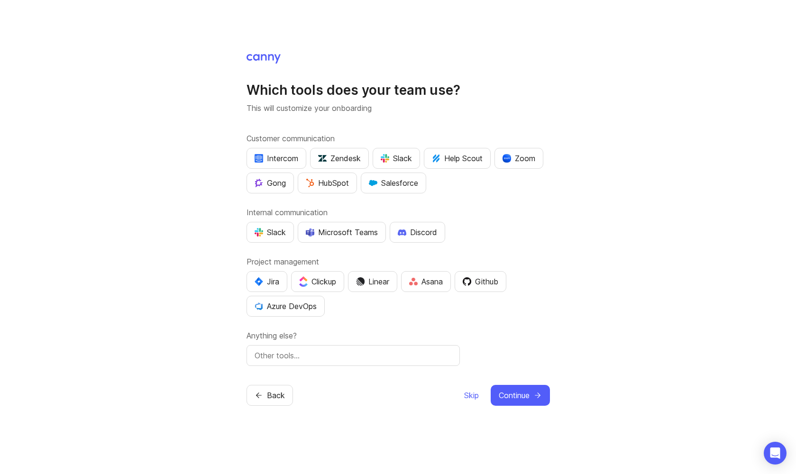 The height and width of the screenshot is (474, 796). What do you see at coordinates (339, 158) in the screenshot?
I see `div: Zendesk` at bounding box center [339, 158].